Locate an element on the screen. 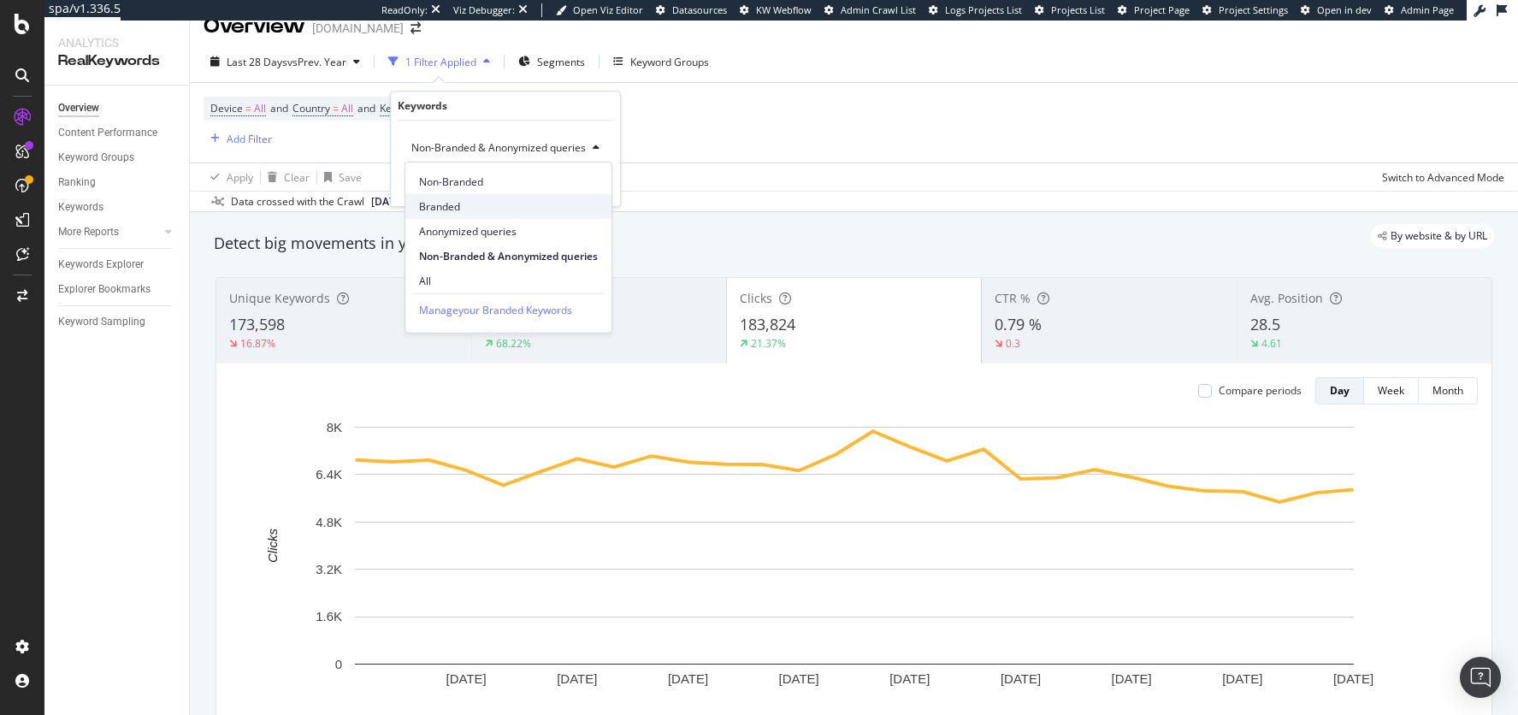 The height and width of the screenshot is (715, 1518). div: Explorer Bookmarks is located at coordinates (104, 289).